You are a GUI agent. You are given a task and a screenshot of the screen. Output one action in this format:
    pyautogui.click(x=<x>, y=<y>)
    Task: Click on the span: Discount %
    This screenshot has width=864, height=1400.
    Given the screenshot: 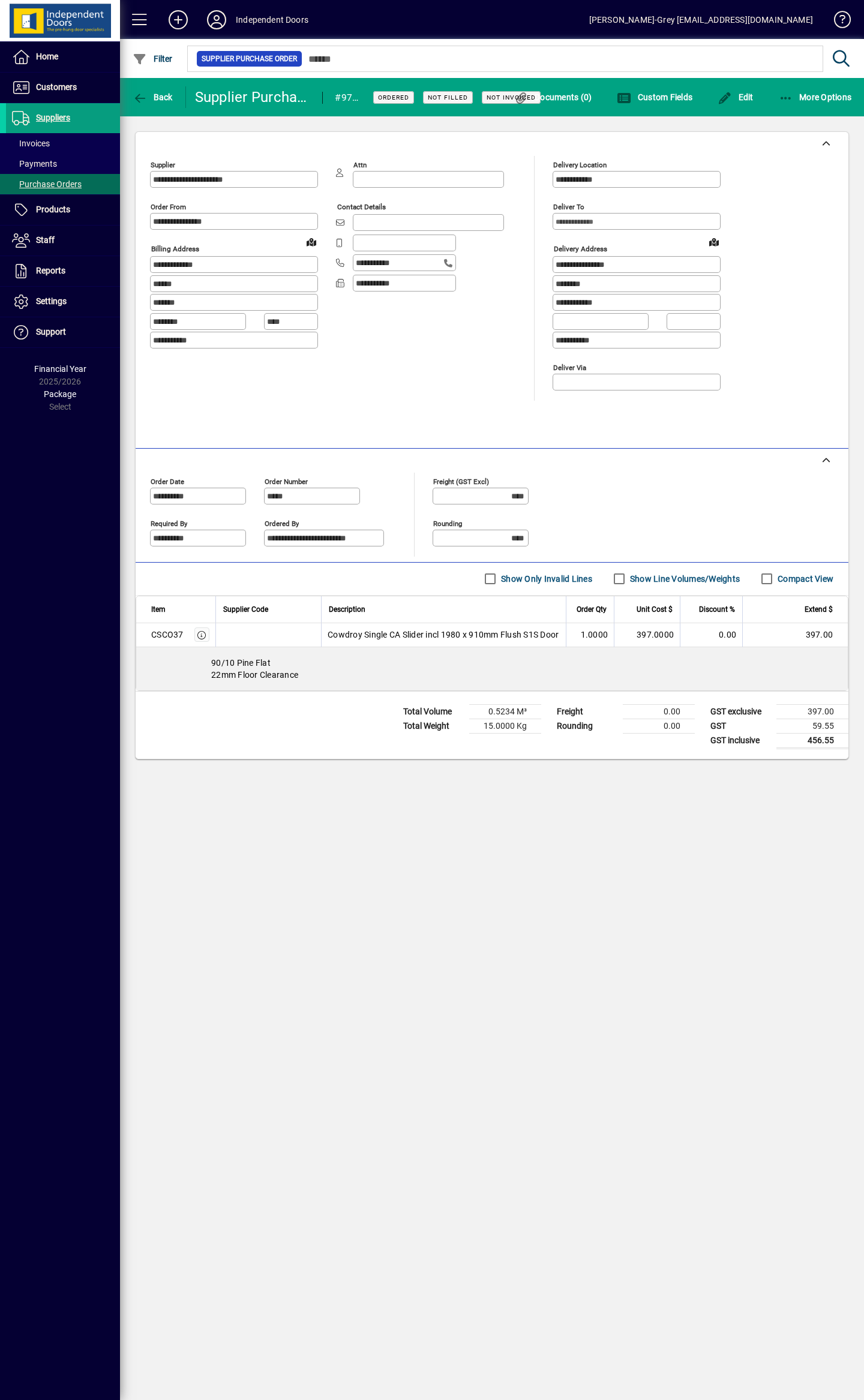 What is the action you would take?
    pyautogui.click(x=717, y=609)
    